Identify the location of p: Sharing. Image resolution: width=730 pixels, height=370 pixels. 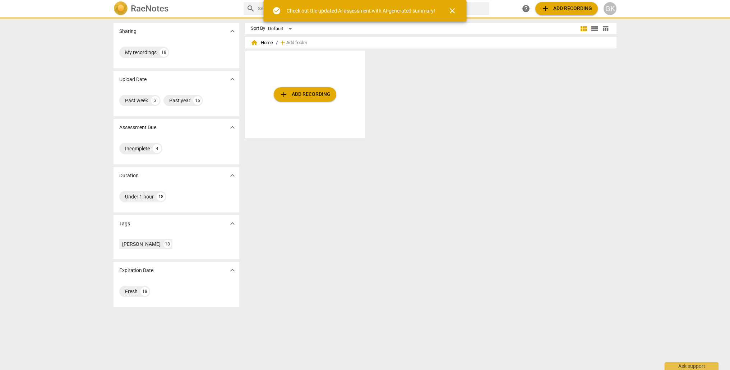
(128, 31).